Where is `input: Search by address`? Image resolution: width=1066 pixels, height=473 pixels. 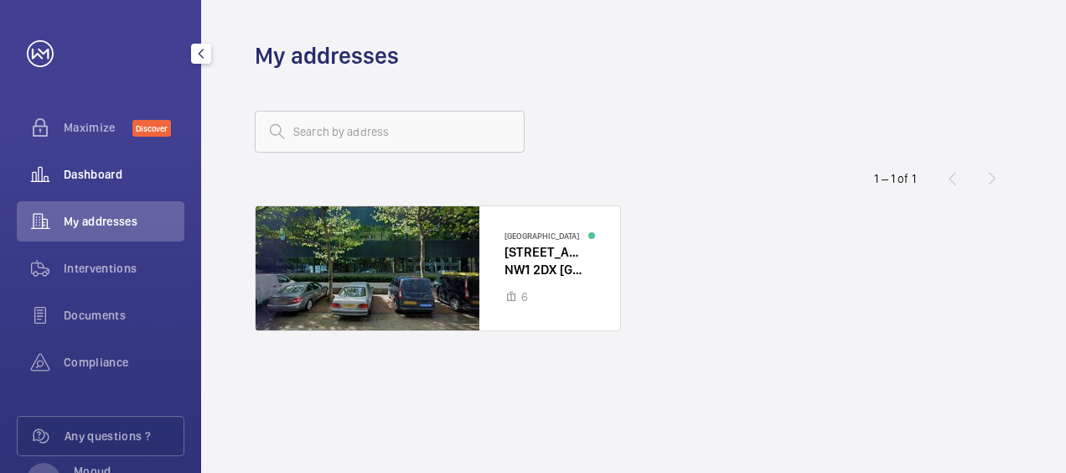
input: Search by address is located at coordinates (390, 132).